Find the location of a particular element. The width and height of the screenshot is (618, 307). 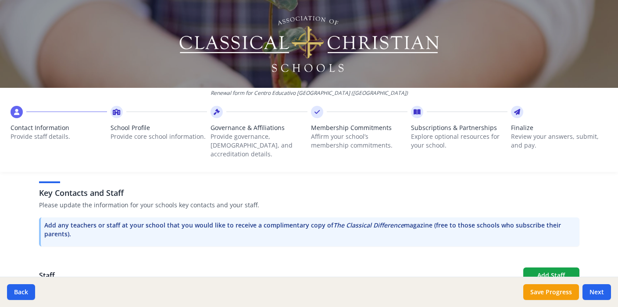

p: Explore optional resources for your school. is located at coordinates (459, 141).